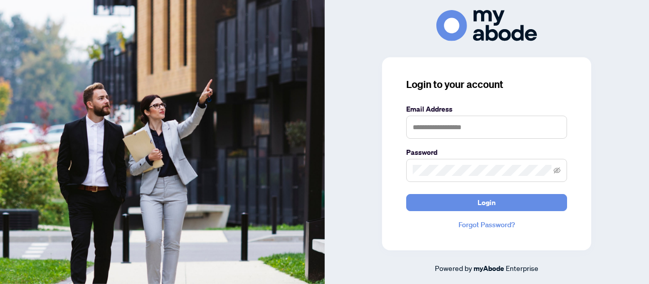  What do you see at coordinates (486, 203) in the screenshot?
I see `span: Login` at bounding box center [486, 203].